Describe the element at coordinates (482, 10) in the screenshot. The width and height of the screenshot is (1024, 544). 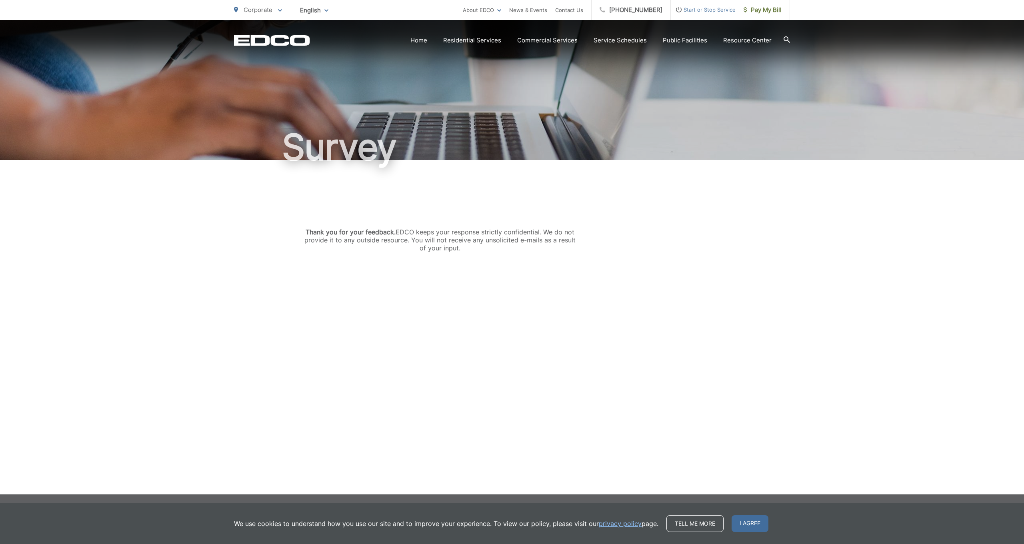
I see `a: About EDCO` at that location.